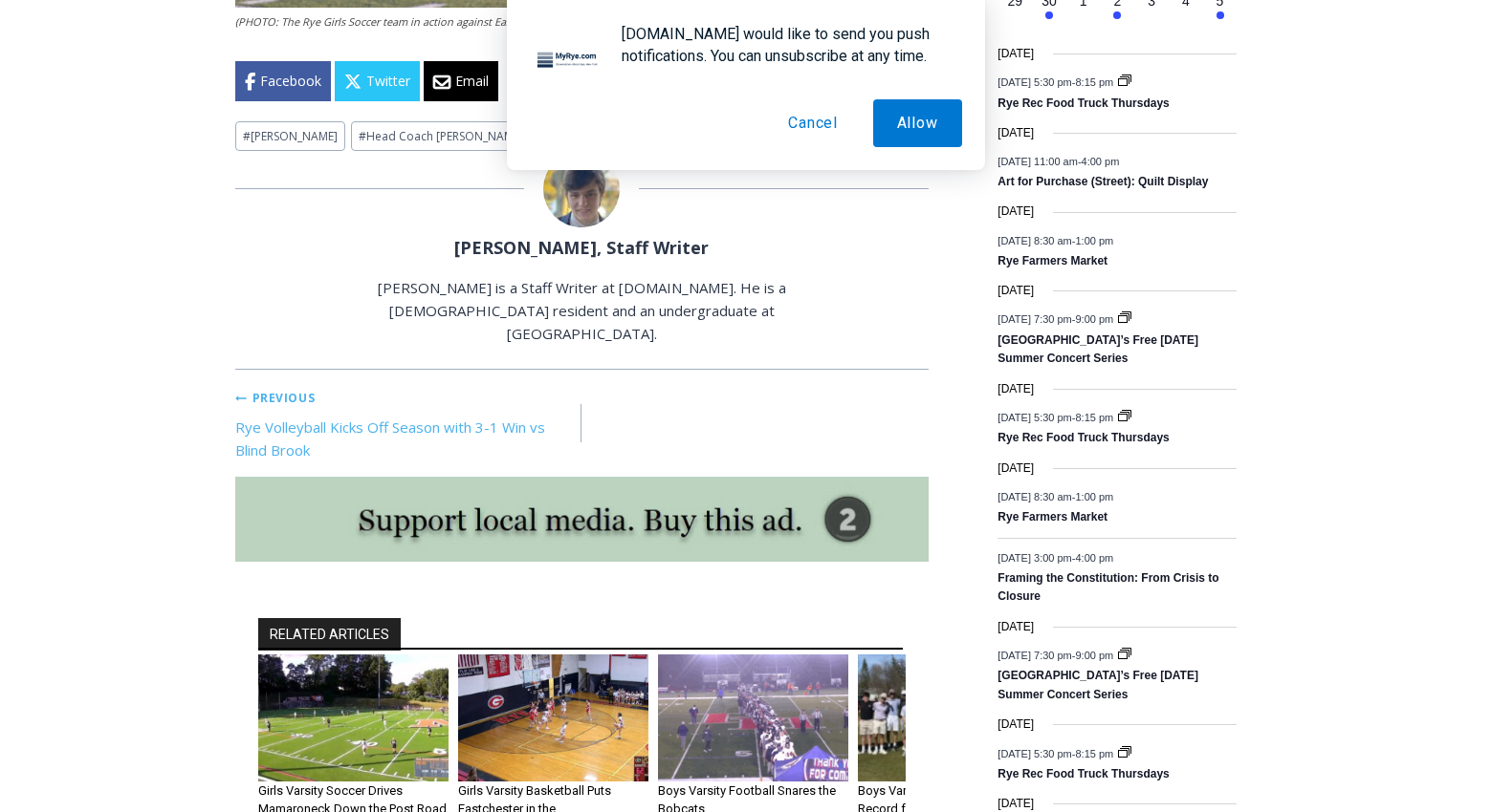 This screenshot has width=1491, height=812. Describe the element at coordinates (753, 718) in the screenshot. I see `img: Rye Boys Varsity Football 2023-10-06 @ Byram Hills` at that location.